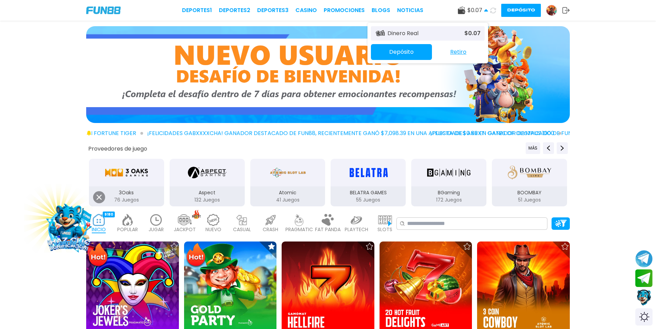 The height and width of the screenshot is (329, 656). What do you see at coordinates (207, 183) in the screenshot?
I see `button: Aspect` at bounding box center [207, 183].